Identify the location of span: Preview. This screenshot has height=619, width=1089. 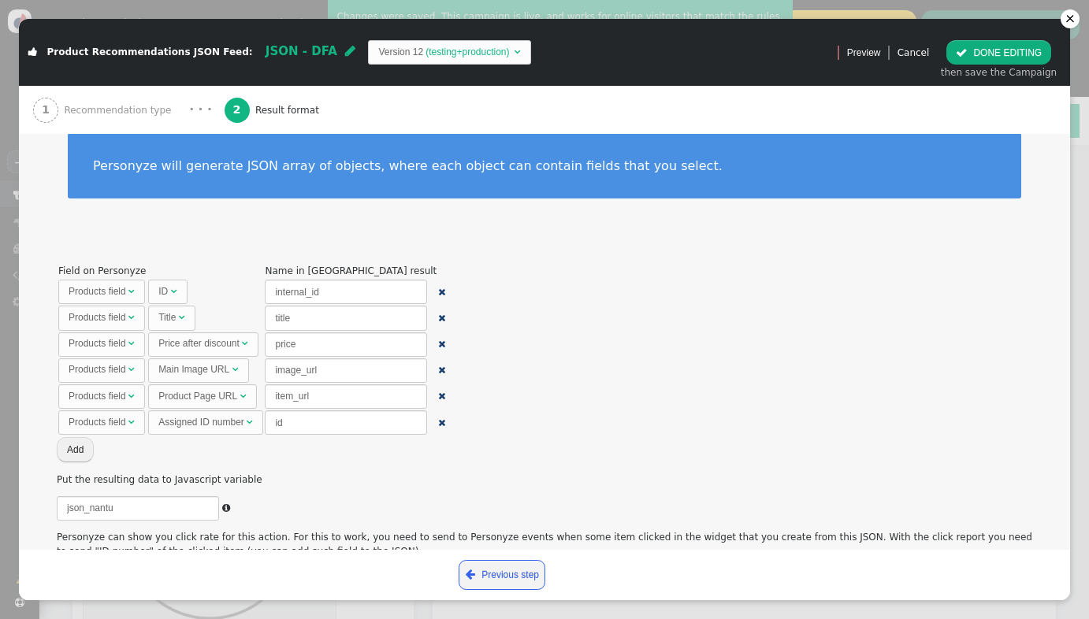
(863, 53).